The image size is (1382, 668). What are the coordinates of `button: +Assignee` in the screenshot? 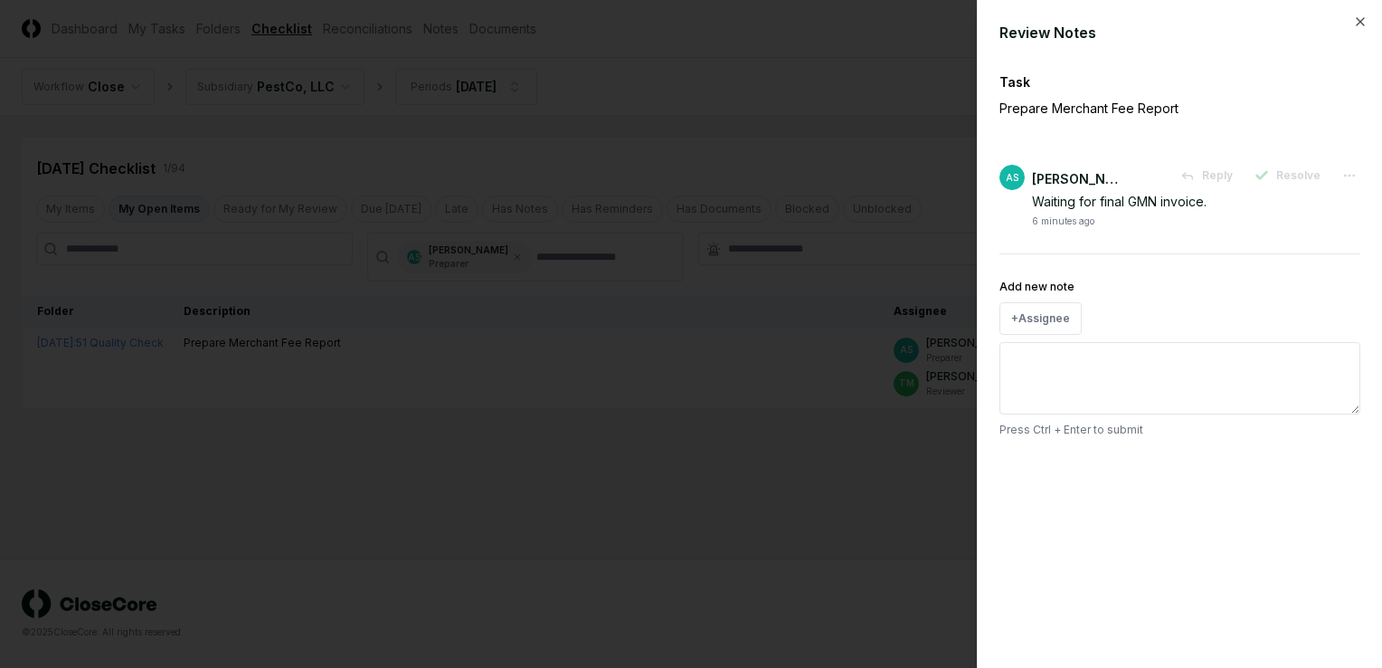 It's located at (1040, 318).